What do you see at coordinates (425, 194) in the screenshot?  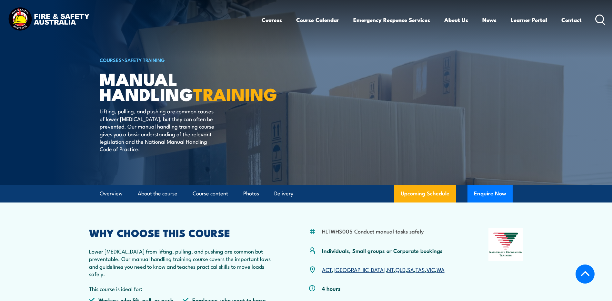 I see `a: Upcoming Schedule` at bounding box center [425, 194].